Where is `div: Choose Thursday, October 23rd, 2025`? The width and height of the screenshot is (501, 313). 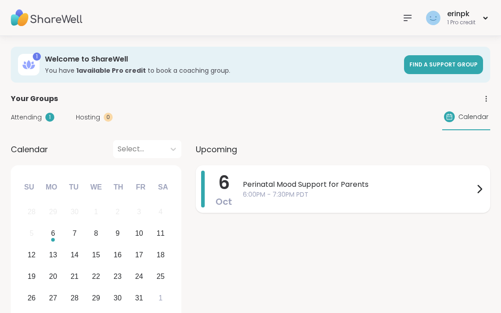
div: Choose Thursday, October 23rd, 2025 is located at coordinates (118, 276).